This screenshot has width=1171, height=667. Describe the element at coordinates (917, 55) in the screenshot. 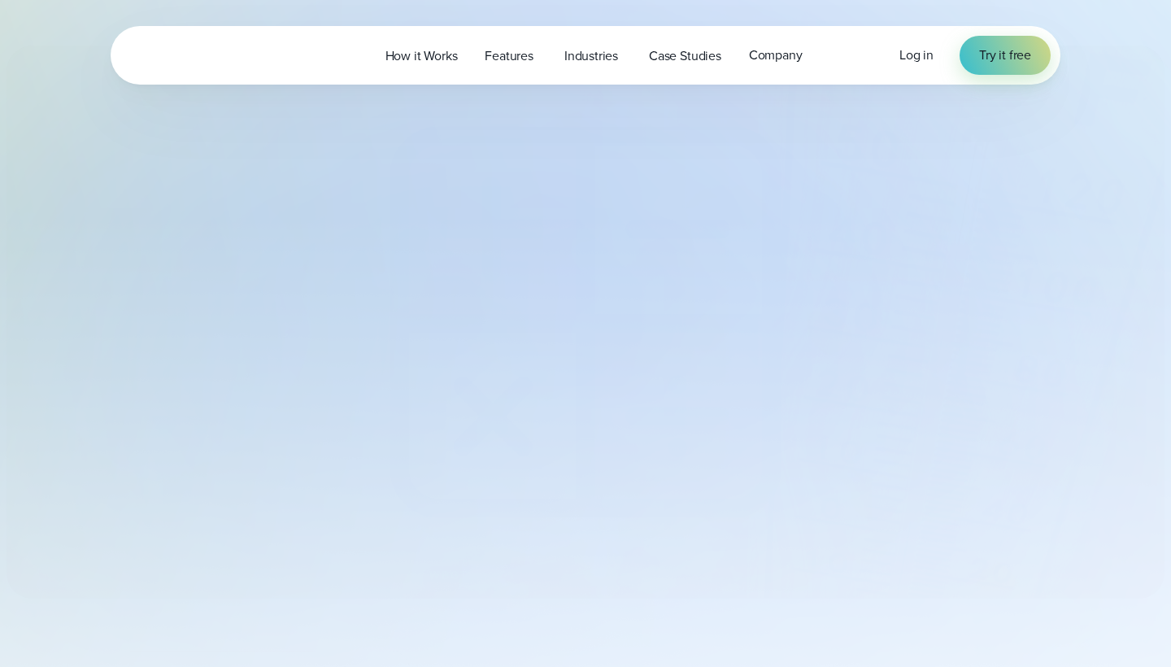

I see `a: Log in` at that location.